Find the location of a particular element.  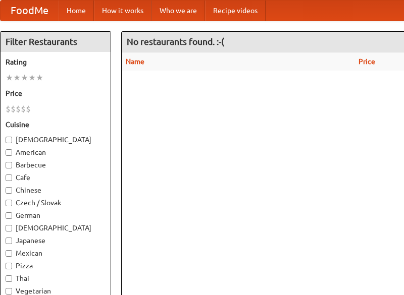

label: Barbecue is located at coordinates (56, 165).